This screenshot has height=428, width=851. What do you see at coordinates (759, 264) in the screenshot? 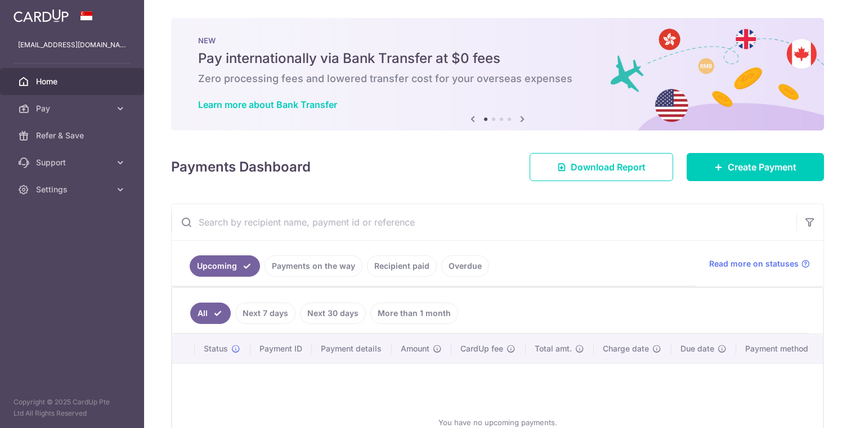
I see `a: Read more on statuses` at bounding box center [759, 264].